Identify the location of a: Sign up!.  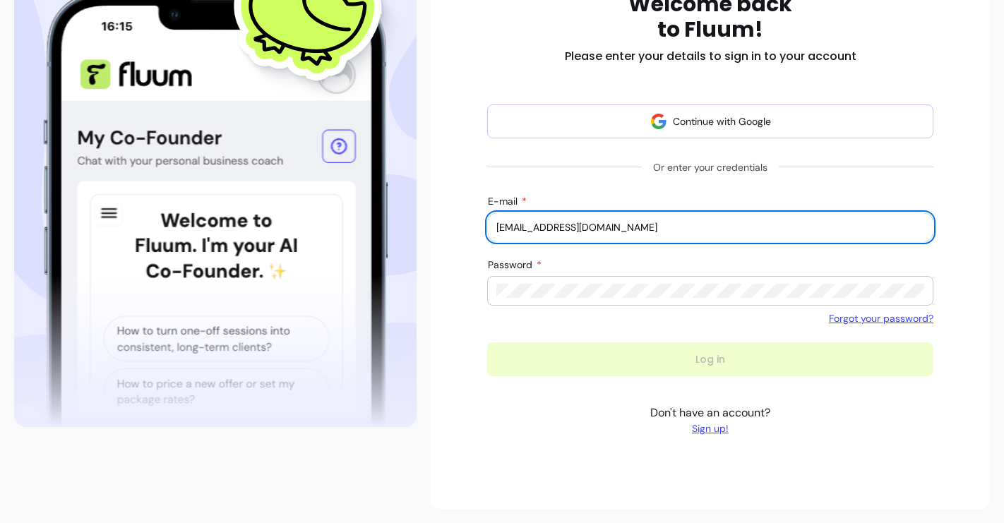
(710, 429).